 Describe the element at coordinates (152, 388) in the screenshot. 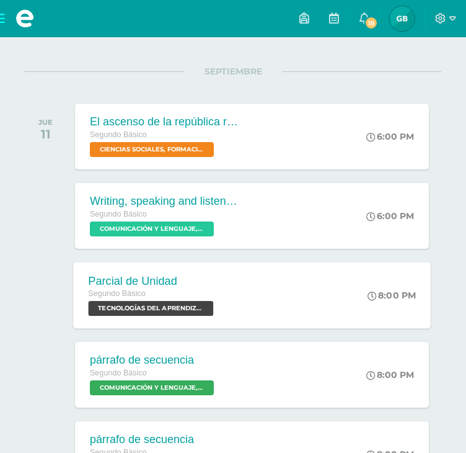

I see `span: COMUNICACIÓN Y LENGUAJE, IDIOMA ESPAÑOL 'Sección C'` at that location.